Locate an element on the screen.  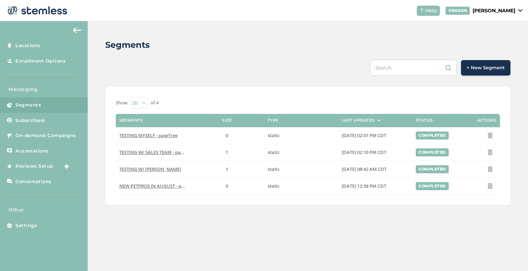
img: glitter-stars-b7820f95.gif is located at coordinates (66, 166).